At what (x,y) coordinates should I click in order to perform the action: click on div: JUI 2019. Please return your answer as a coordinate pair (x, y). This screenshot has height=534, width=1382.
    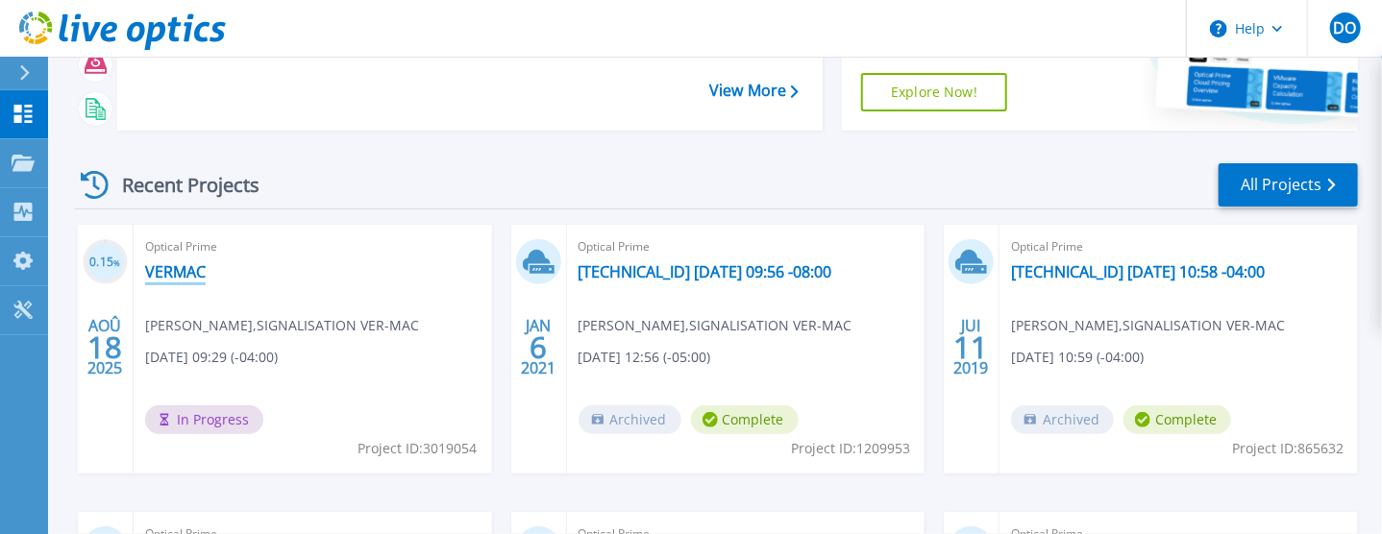
    Looking at the image, I should click on (971, 347).